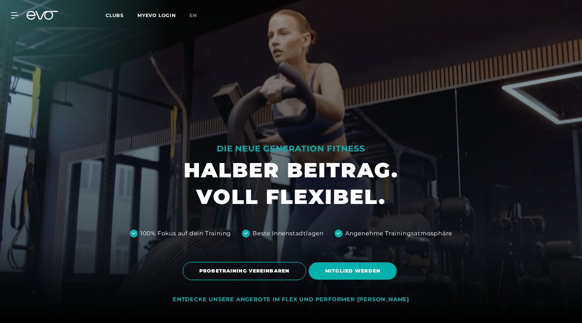 Image resolution: width=582 pixels, height=323 pixels. What do you see at coordinates (354, 271) in the screenshot?
I see `a: MITGLIED WERDEN` at bounding box center [354, 271].